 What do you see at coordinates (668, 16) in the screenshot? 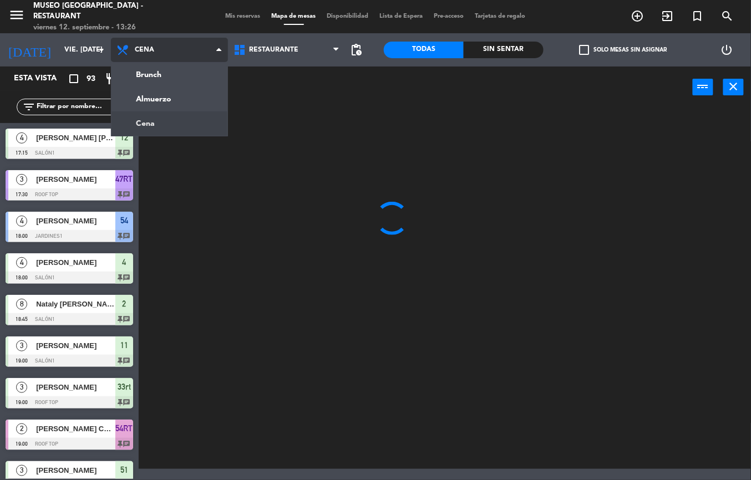
I see `i: exit_to_app` at bounding box center [668, 16].